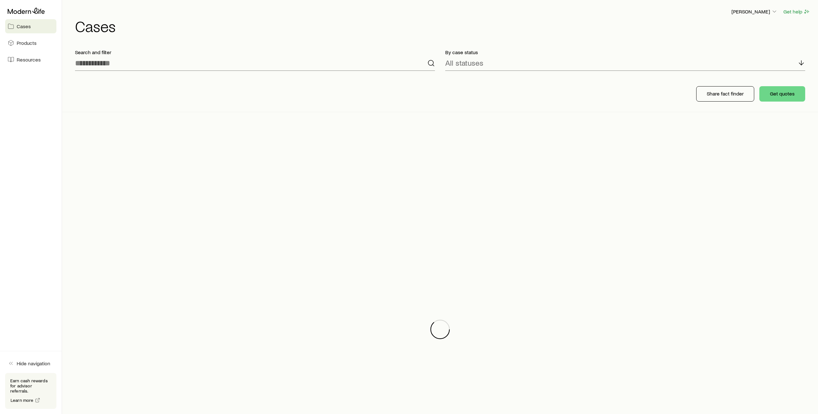 The height and width of the screenshot is (414, 818). What do you see at coordinates (442, 26) in the screenshot?
I see `h1: Cases` at bounding box center [442, 26].